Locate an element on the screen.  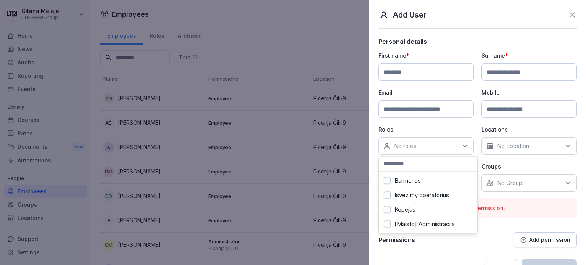
p: Groups is located at coordinates (529, 166).